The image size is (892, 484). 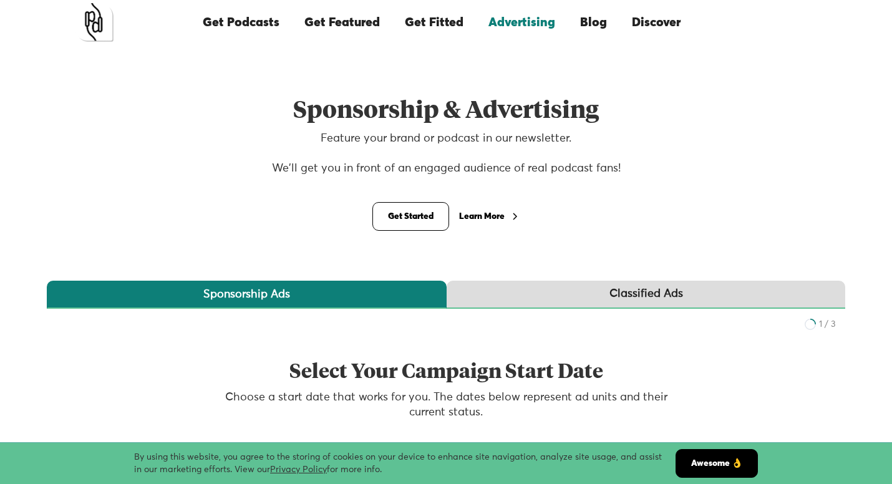 What do you see at coordinates (446, 163) in the screenshot?
I see `p: Feature your brand or podcast in our newsletter. We'll get you in front of an engaged audience of...` at bounding box center [446, 163].